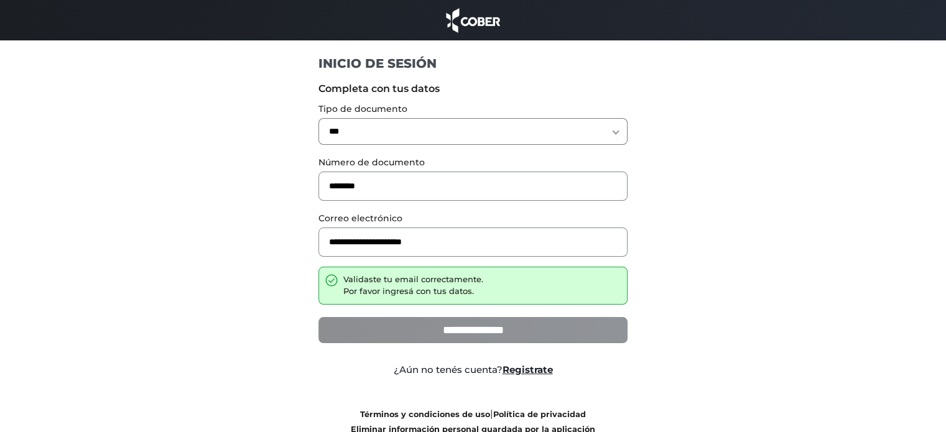 Image resolution: width=946 pixels, height=432 pixels. Describe the element at coordinates (473, 109) in the screenshot. I see `label: Tipo de documento` at that location.